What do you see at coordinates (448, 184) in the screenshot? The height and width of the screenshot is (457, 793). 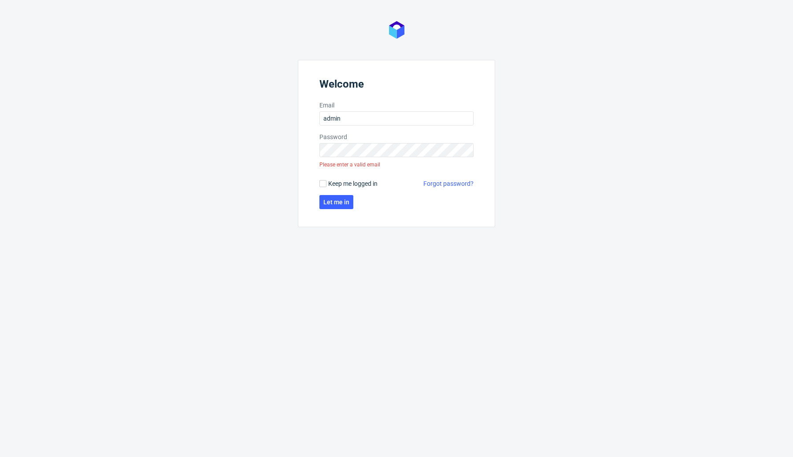 I see `a: Forgot password?` at bounding box center [448, 184].